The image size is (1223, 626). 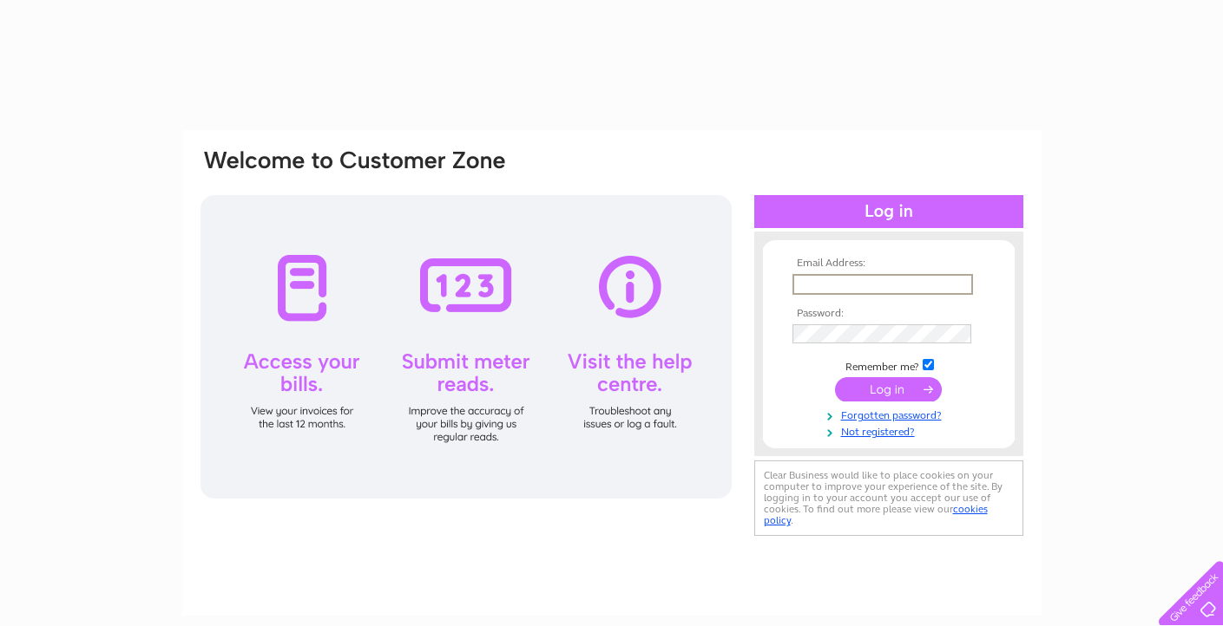 I want to click on div: Clear Business would like to place cookies on your computer to improve your experience of the sit..., so click(x=889, y=498).